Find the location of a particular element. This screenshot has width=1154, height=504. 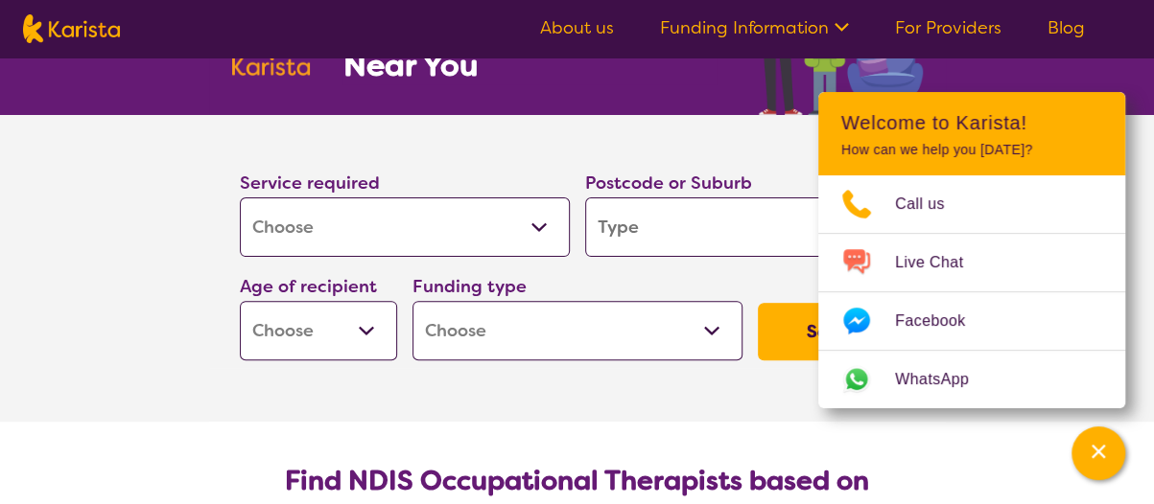

a: For Providers is located at coordinates (948, 28).